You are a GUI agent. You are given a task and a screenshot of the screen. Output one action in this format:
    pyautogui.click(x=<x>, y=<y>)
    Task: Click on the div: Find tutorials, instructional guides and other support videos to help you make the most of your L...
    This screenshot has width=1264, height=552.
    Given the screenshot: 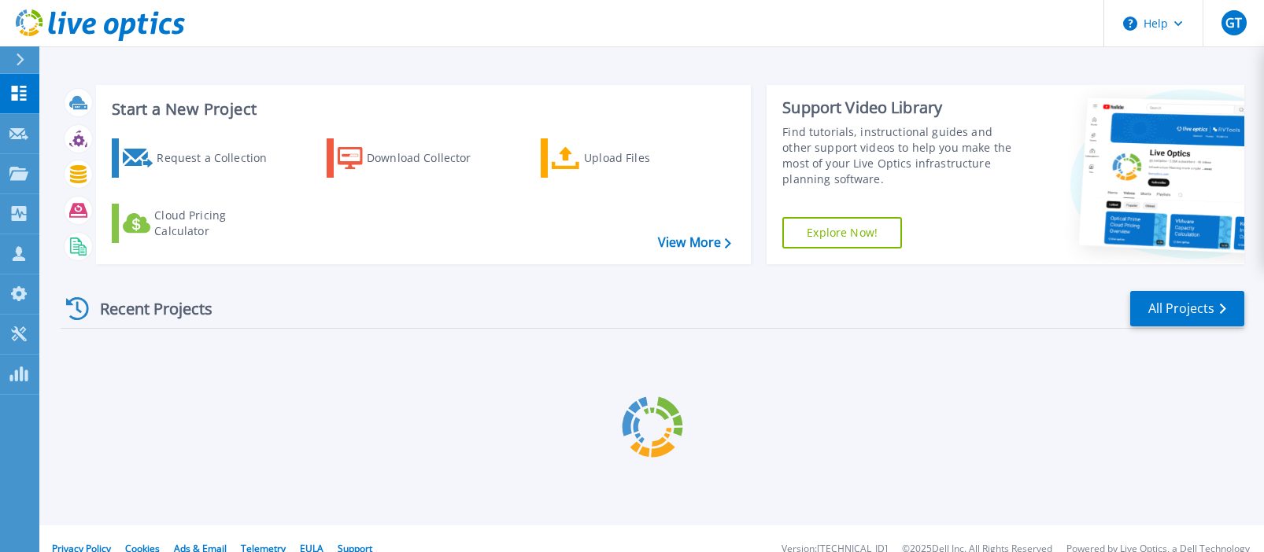 What is the action you would take?
    pyautogui.click(x=902, y=156)
    